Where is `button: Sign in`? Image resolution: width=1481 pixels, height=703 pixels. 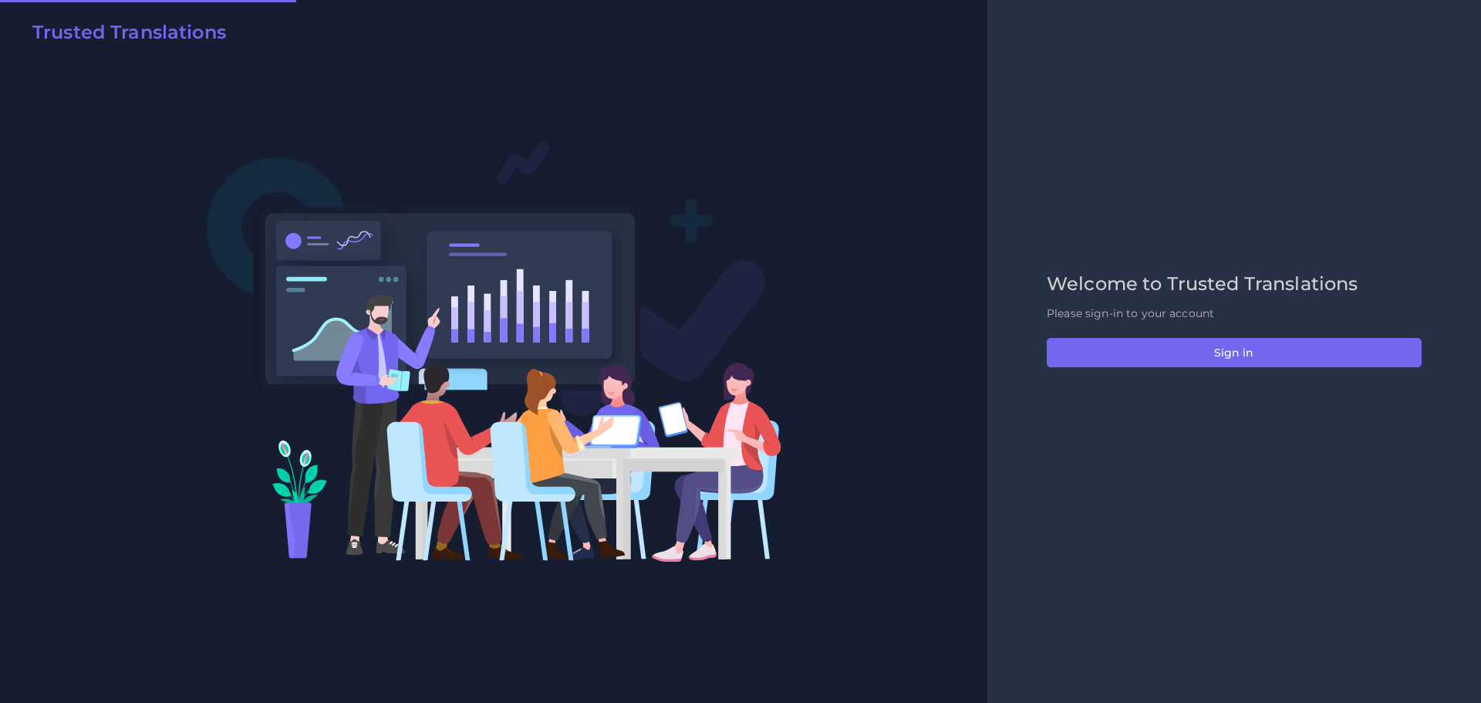 button: Sign in is located at coordinates (1234, 352).